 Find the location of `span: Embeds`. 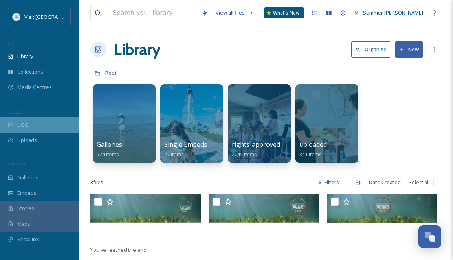

span: Embeds is located at coordinates (27, 193).